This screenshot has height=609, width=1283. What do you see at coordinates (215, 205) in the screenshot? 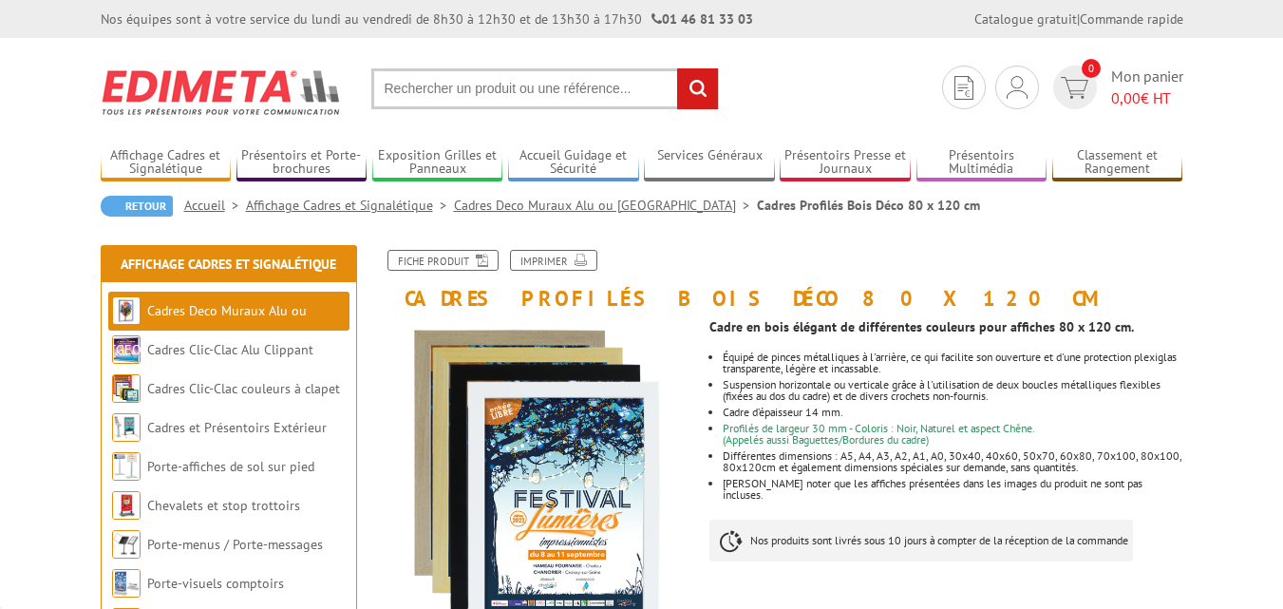
I see `a: Accueil` at bounding box center [215, 205].